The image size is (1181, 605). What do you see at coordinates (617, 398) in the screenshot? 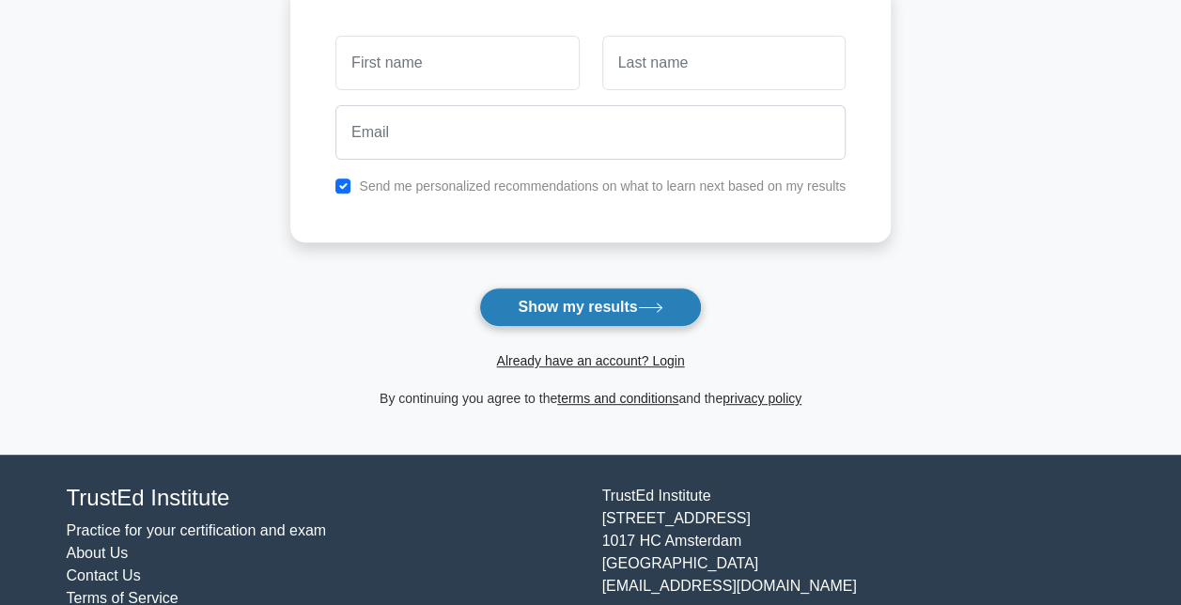
I see `a: terms and conditions` at bounding box center [617, 398].